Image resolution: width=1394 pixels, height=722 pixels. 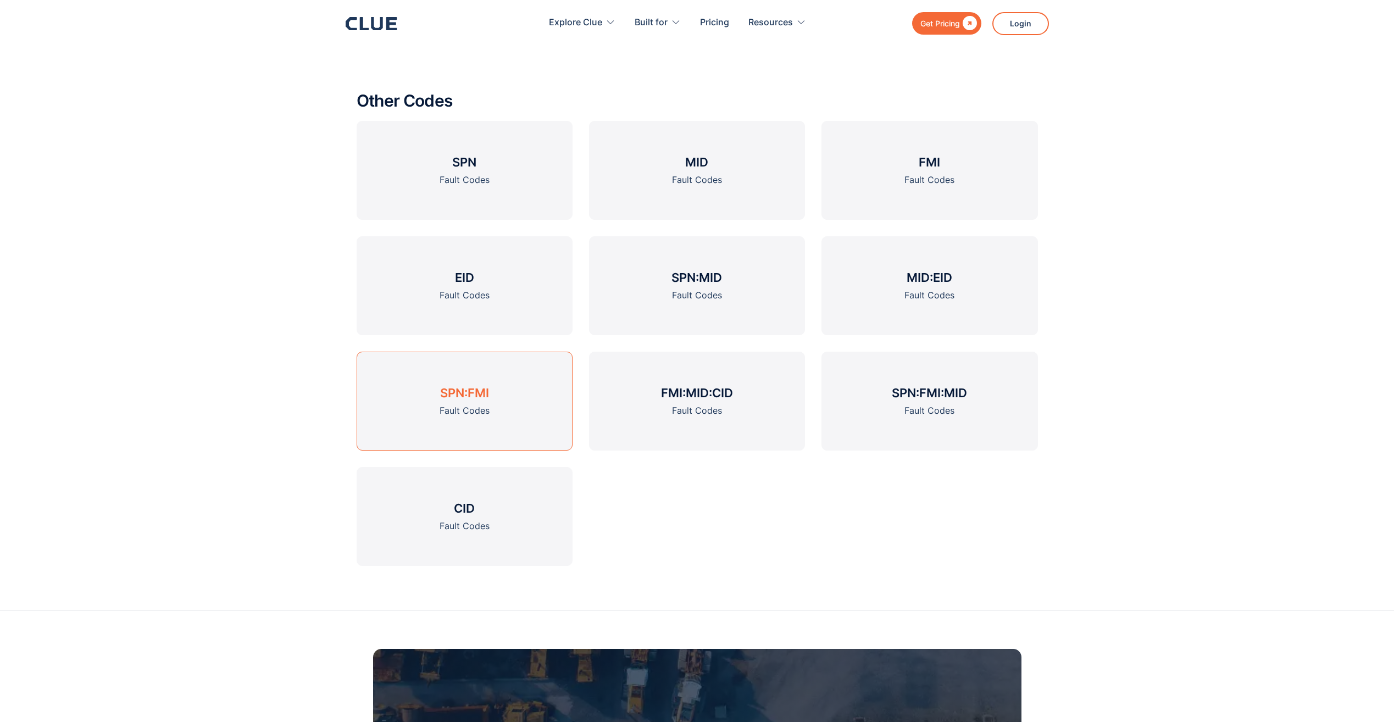 I want to click on a: CIDFault Codes, so click(x=464, y=516).